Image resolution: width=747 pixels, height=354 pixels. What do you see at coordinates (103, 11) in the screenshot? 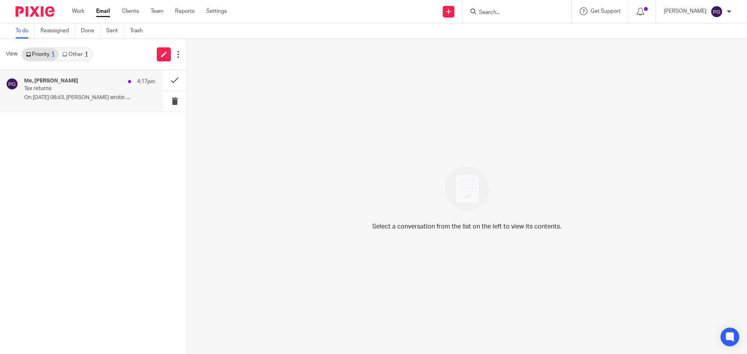
I see `a: Email` at bounding box center [103, 11].